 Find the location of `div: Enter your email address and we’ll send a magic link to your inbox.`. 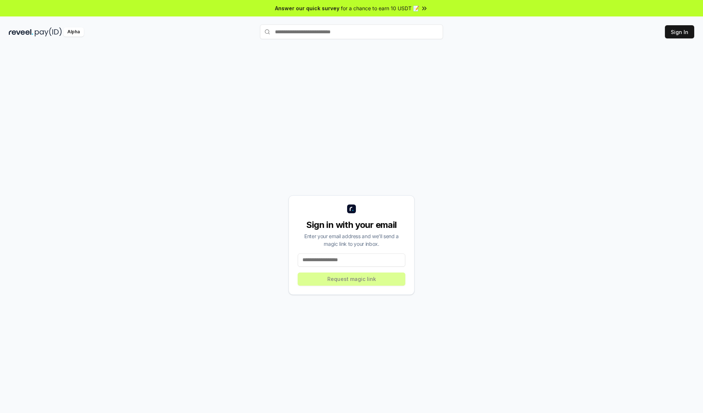

div: Enter your email address and we’ll send a magic link to your inbox. is located at coordinates (351, 240).